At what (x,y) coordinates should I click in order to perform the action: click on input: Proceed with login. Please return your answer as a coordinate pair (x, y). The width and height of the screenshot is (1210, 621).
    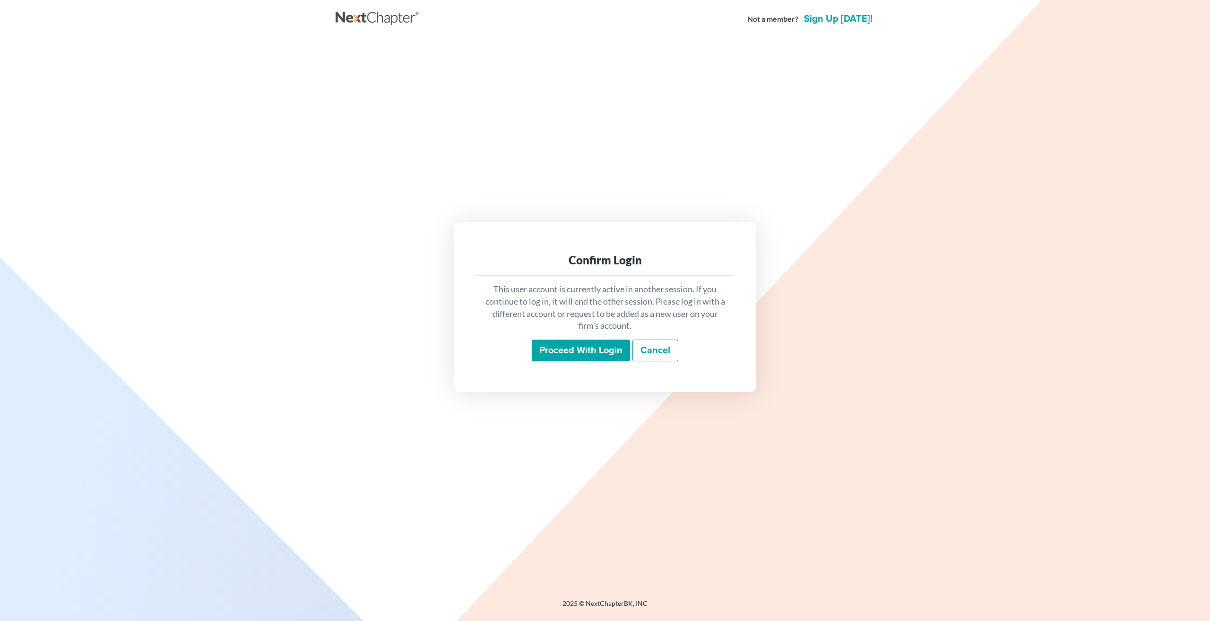
    Looking at the image, I should click on (581, 350).